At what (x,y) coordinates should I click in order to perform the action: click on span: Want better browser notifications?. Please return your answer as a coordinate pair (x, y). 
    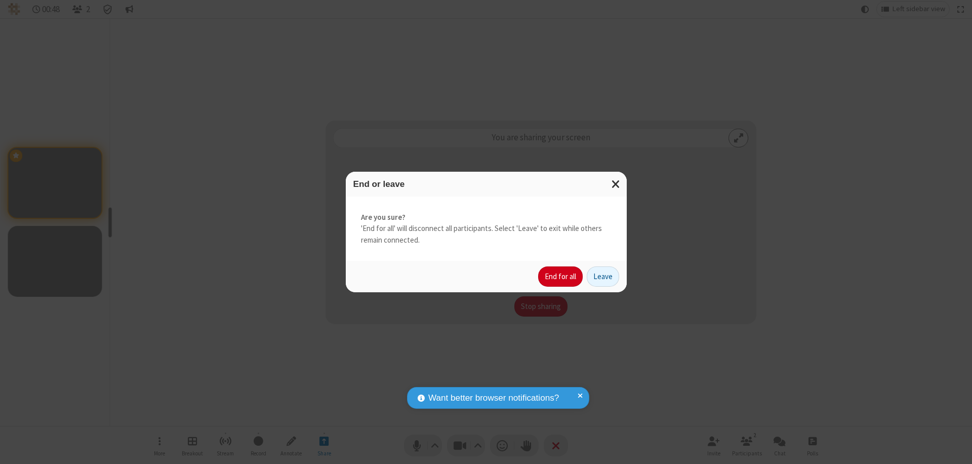
    Looking at the image, I should click on (493, 398).